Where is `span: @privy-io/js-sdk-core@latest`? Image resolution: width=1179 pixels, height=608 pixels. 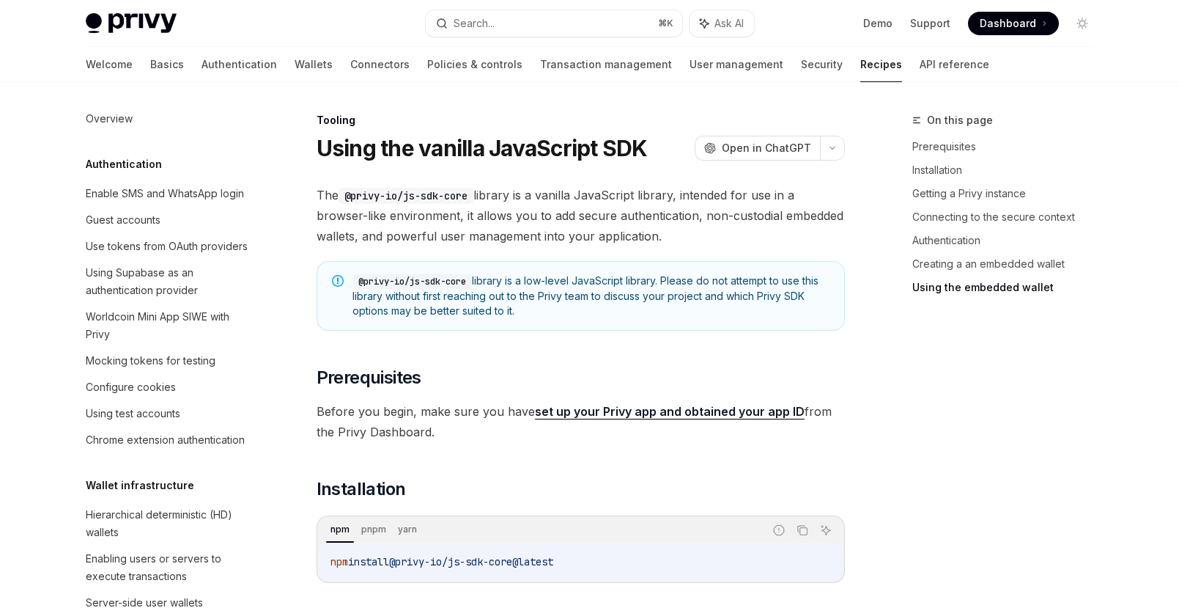 span: @privy-io/js-sdk-core@latest is located at coordinates (471, 561).